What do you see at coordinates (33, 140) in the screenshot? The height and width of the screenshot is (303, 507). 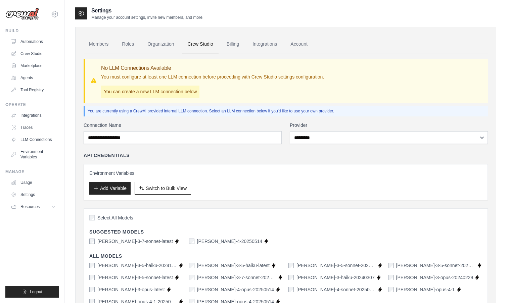 I see `a: LLM Connections` at bounding box center [33, 140].